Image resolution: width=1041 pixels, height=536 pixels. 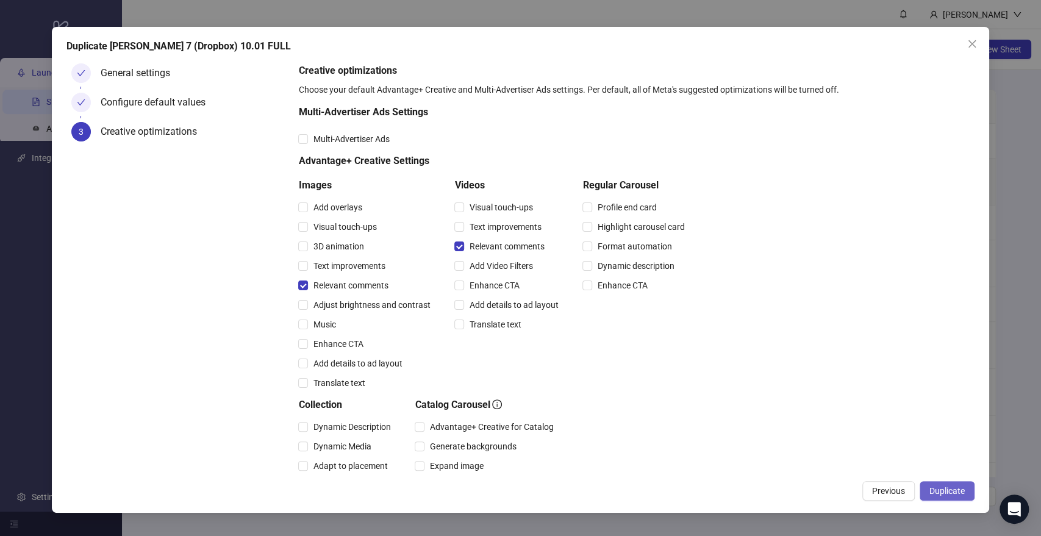 What do you see at coordinates (508, 185) in the screenshot?
I see `h5: Videos` at bounding box center [508, 185].